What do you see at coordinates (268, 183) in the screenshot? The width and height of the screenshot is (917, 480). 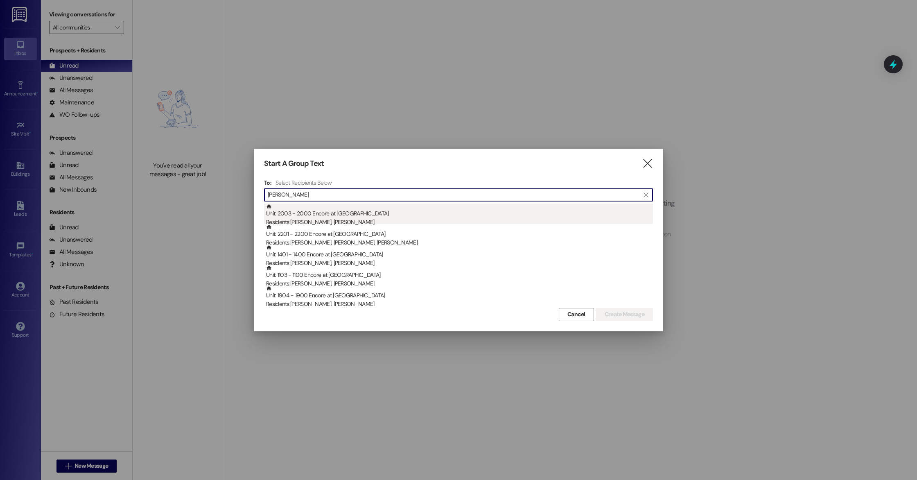 I see `h3: To:` at bounding box center [268, 183].